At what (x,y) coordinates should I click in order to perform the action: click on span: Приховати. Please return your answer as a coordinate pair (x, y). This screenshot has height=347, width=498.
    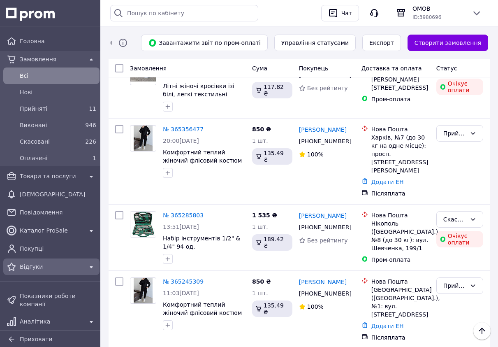
    Looking at the image, I should click on (36, 339).